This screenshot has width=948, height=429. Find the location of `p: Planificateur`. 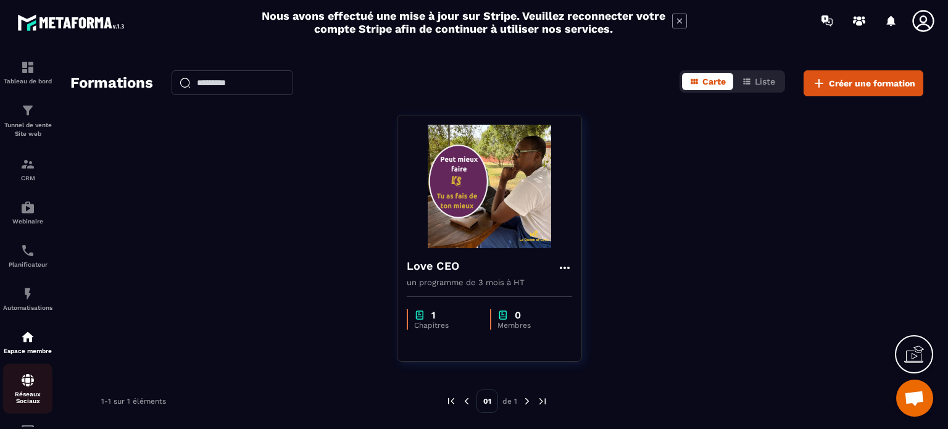

p: Planificateur is located at coordinates (28, 264).